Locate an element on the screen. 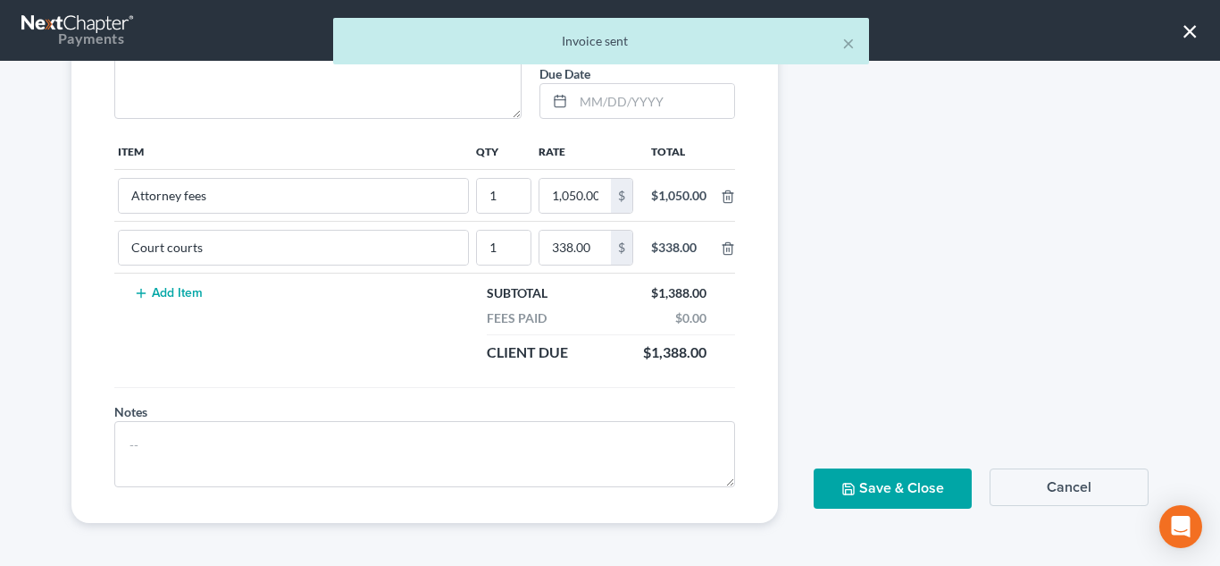 This screenshot has width=1220, height=566. a: Payments is located at coordinates (79, 30).